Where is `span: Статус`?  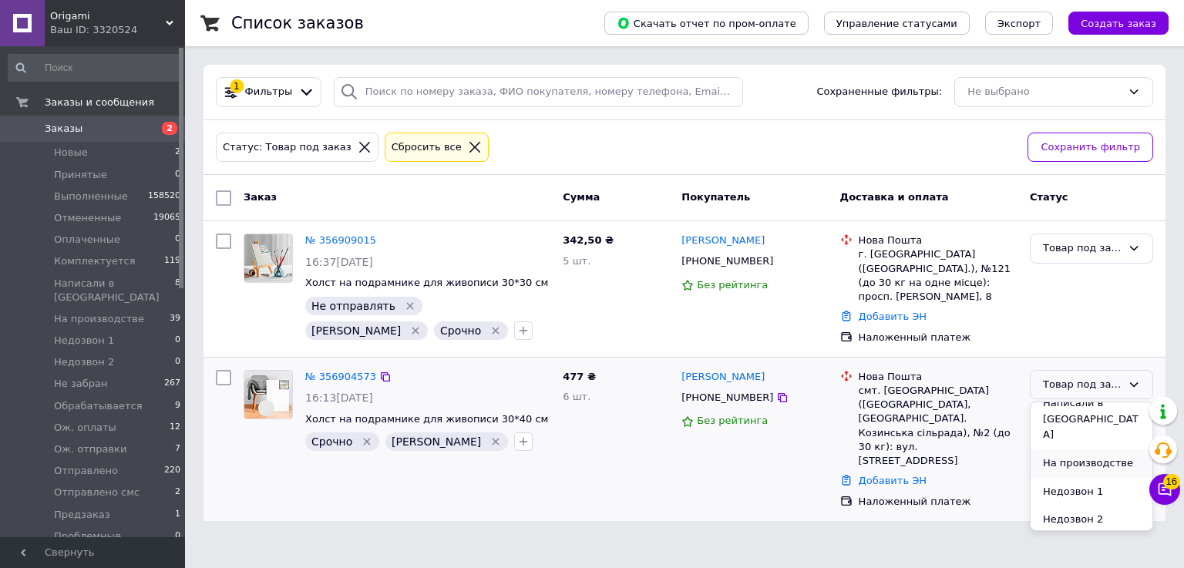
span: Статус is located at coordinates (1049, 197).